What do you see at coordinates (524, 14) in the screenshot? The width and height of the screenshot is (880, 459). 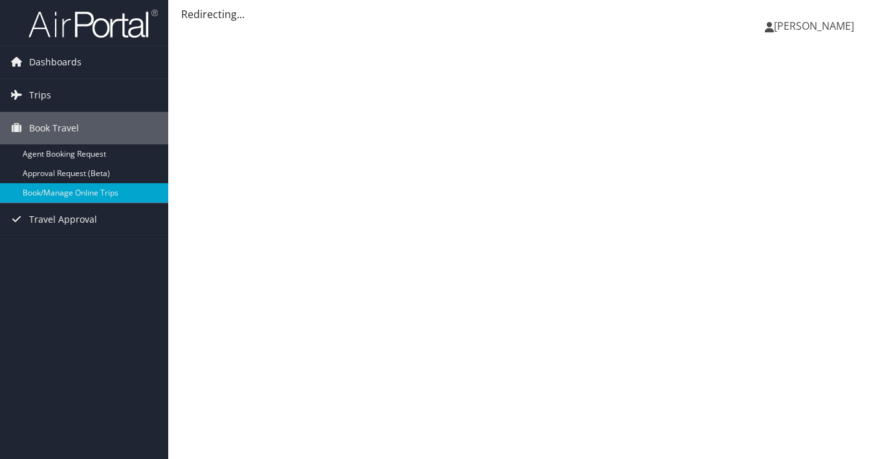 I see `div: Redirecting...` at bounding box center [524, 14].